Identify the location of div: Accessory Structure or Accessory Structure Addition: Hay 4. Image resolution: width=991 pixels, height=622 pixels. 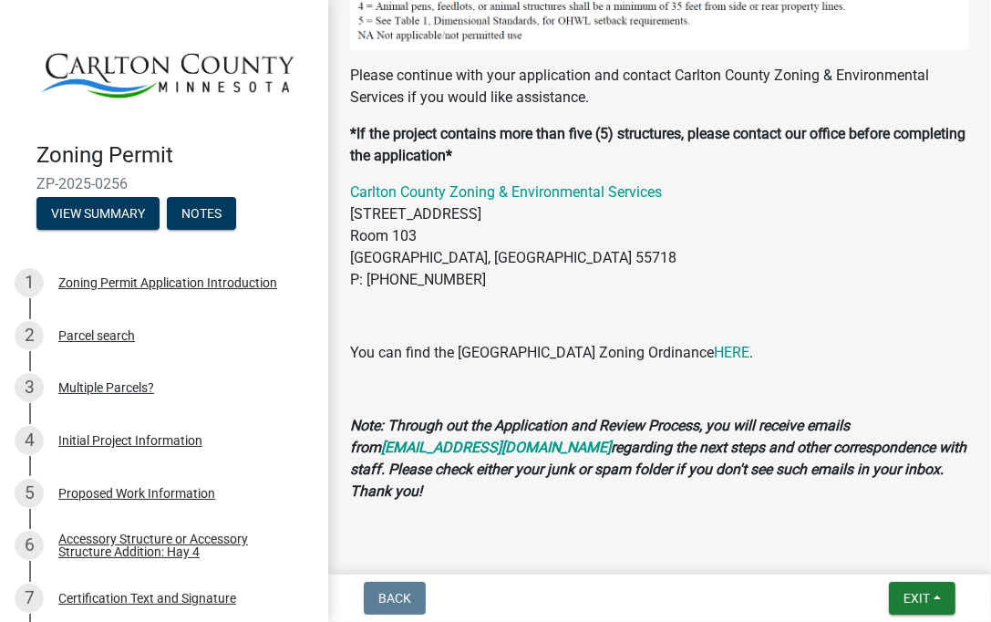
(179, 545).